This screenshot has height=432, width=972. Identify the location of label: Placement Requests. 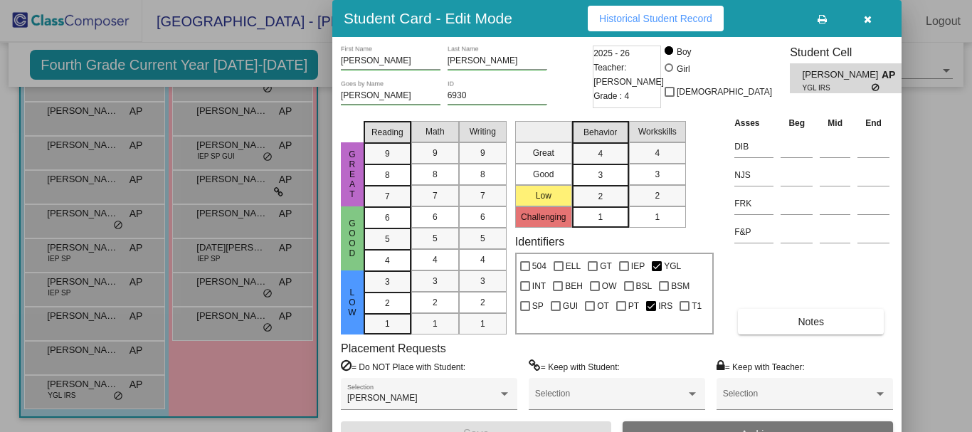
(393, 348).